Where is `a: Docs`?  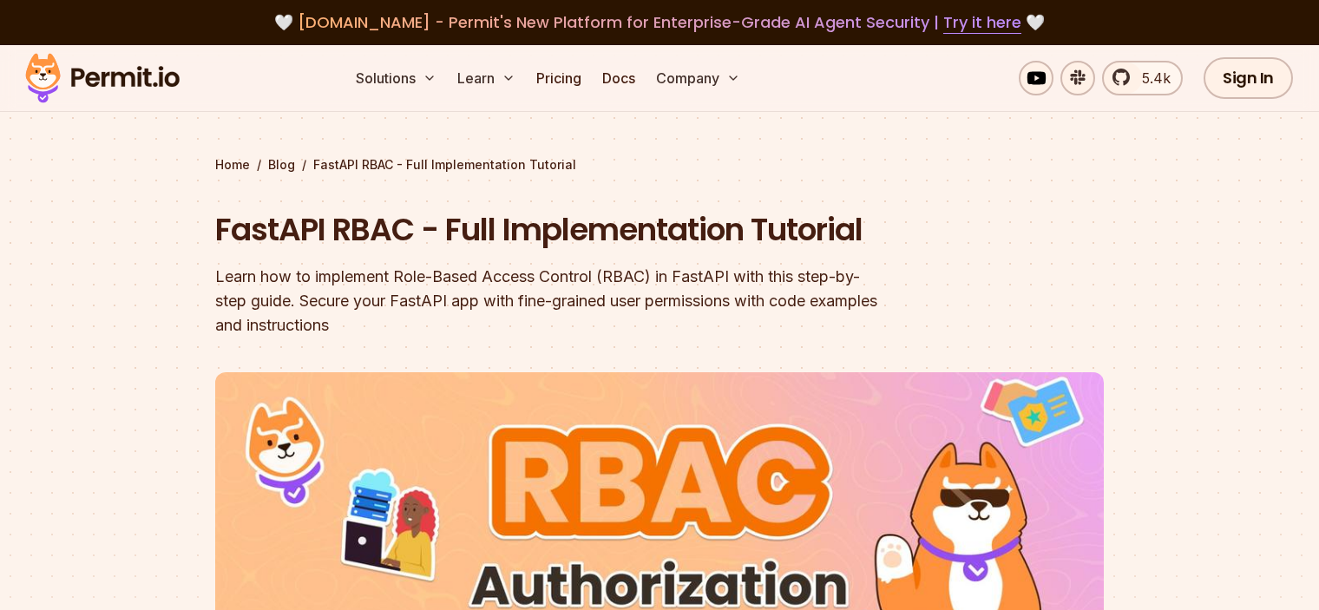
a: Docs is located at coordinates (619, 78).